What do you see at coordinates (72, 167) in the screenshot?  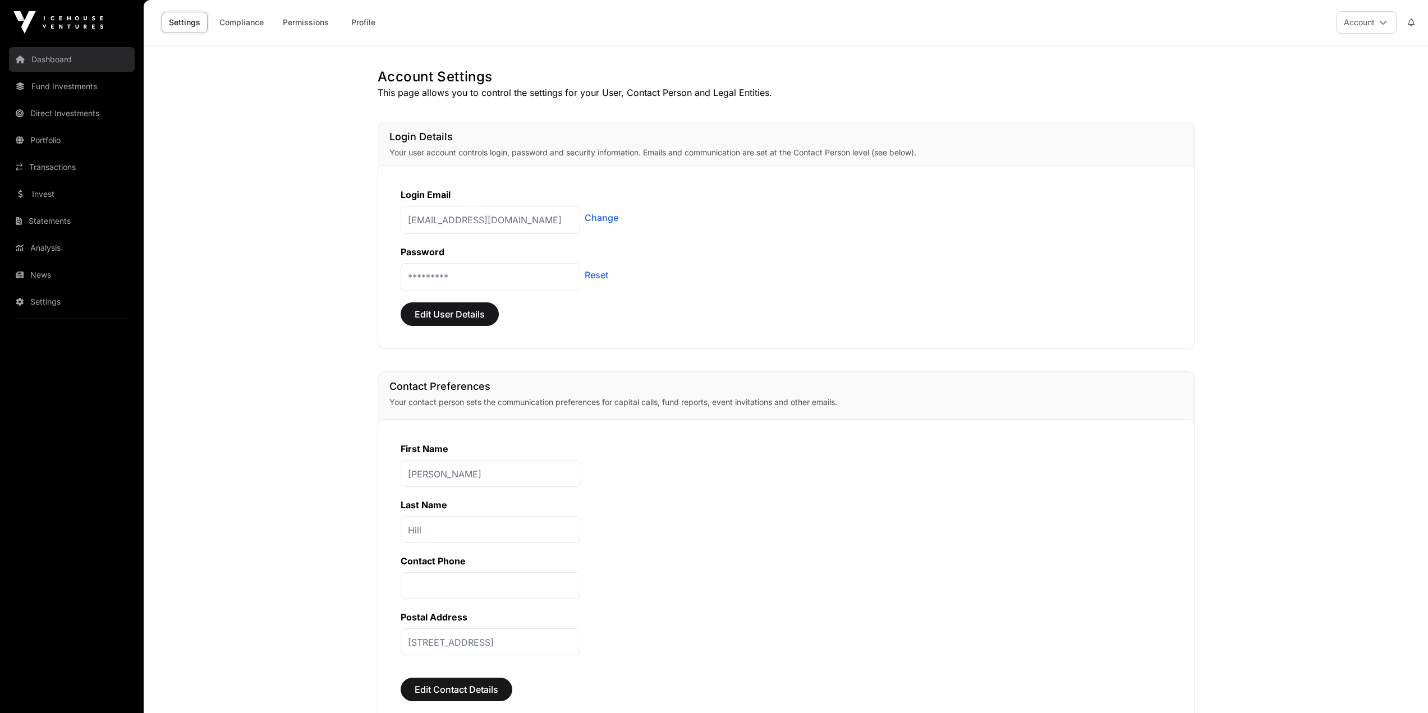 I see `a: Transactions` at bounding box center [72, 167].